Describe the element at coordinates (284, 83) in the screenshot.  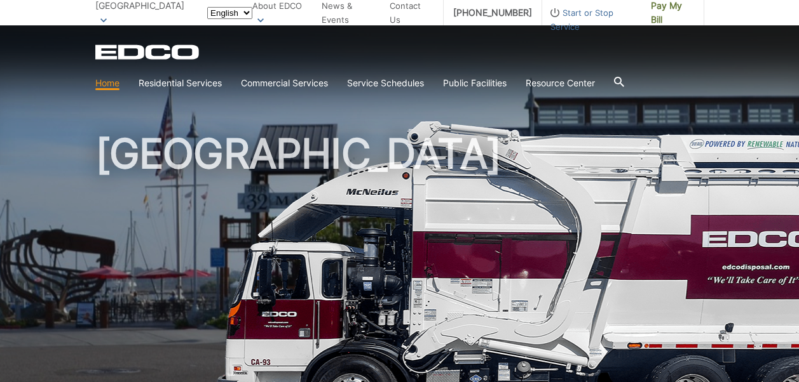
I see `a: Commercial Services` at that location.